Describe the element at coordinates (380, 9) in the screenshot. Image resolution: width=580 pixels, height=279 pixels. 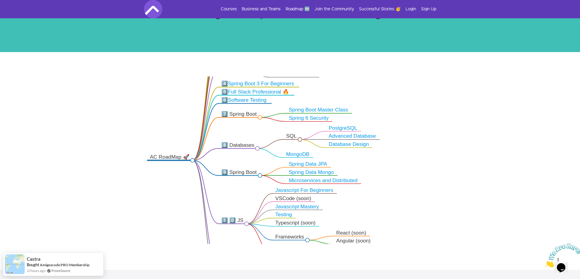
I see `a: Successful Stories 🥳` at that location.